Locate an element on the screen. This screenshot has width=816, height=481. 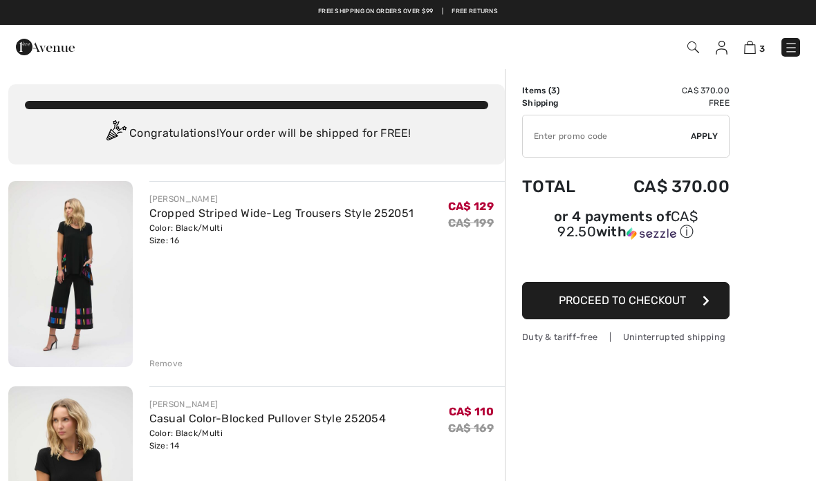
img: My Info is located at coordinates (721, 48).